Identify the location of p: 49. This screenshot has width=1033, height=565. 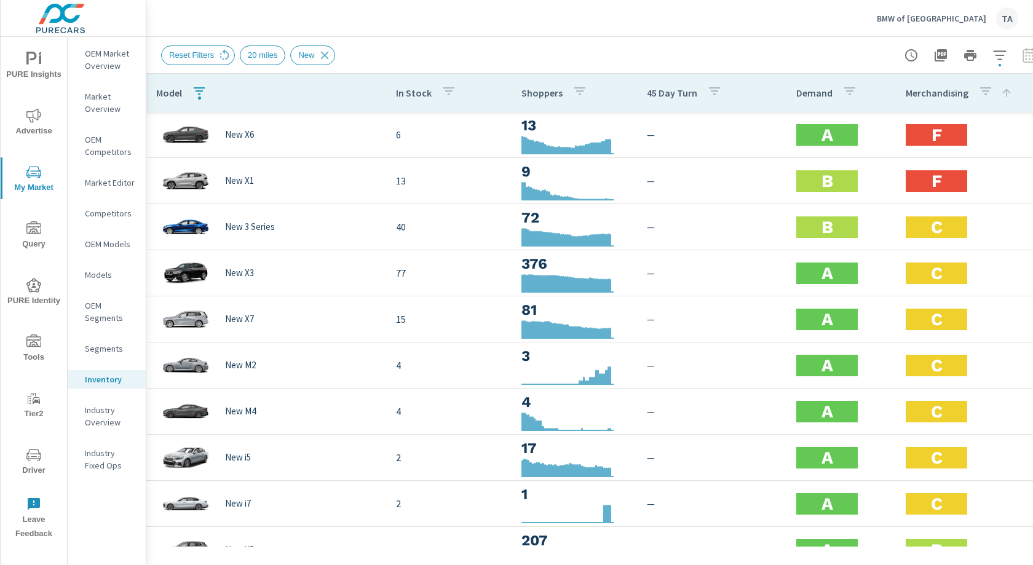
(449, 550).